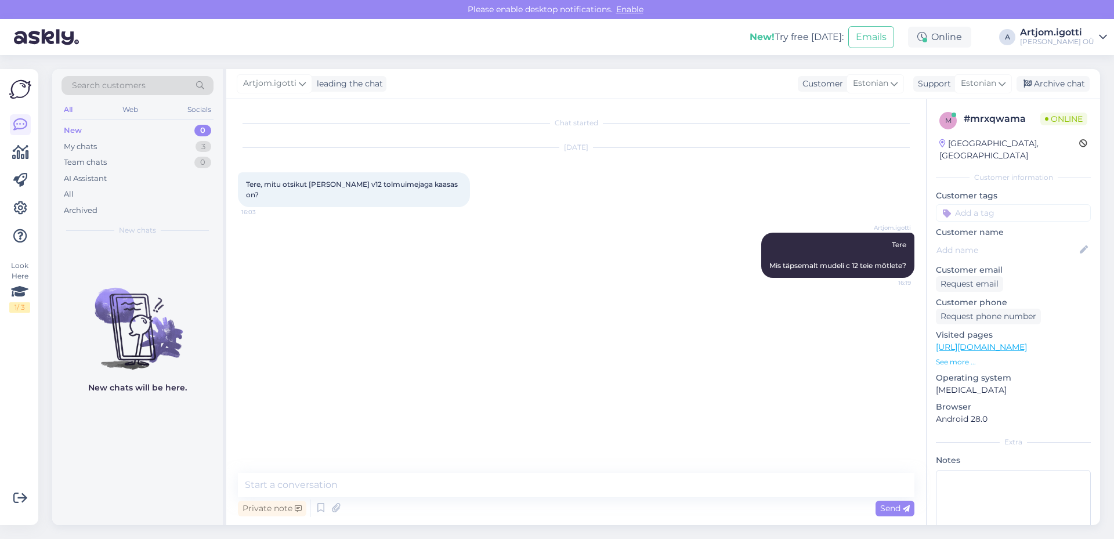  Describe the element at coordinates (1057, 32) in the screenshot. I see `div: Artjom.igotti` at that location.